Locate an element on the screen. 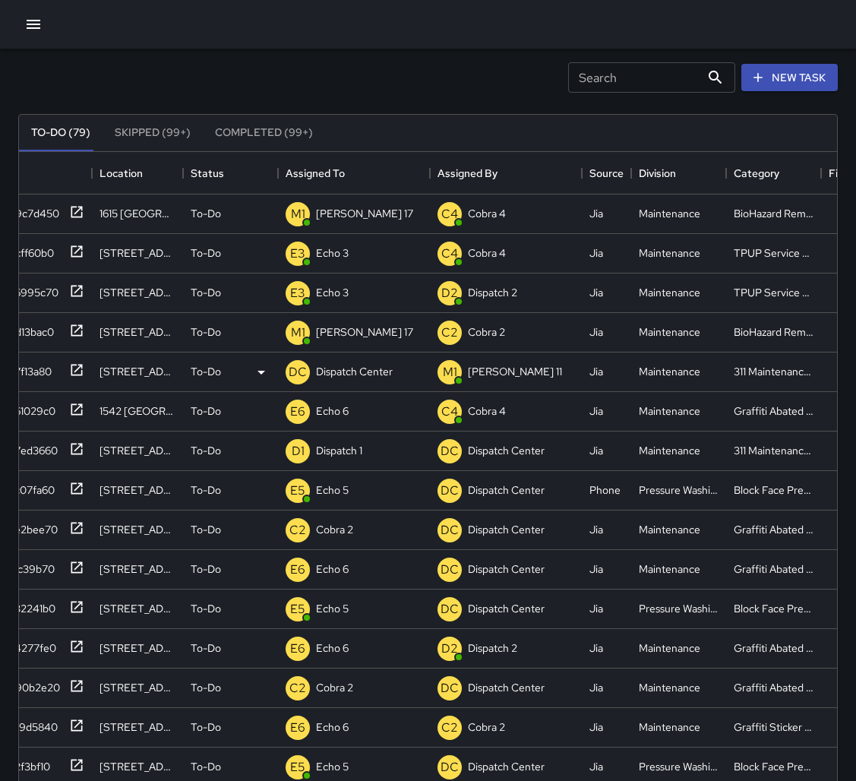  div: 99c7d450 is located at coordinates (30, 210).